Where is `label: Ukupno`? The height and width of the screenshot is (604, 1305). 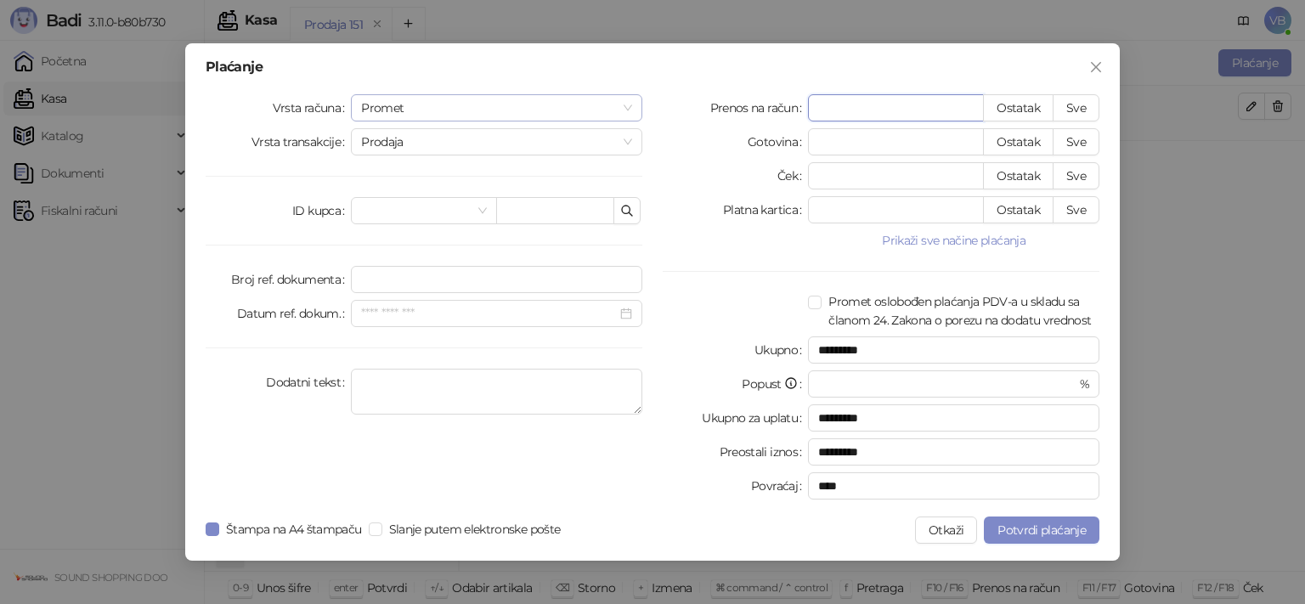 label: Ukupno is located at coordinates (782, 350).